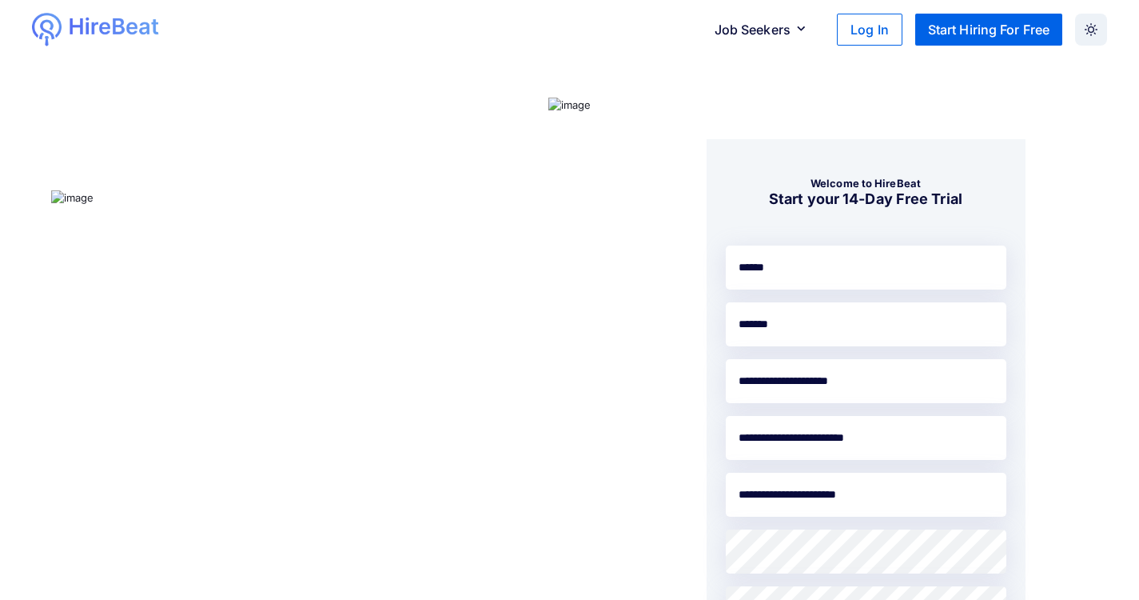  Describe the element at coordinates (763, 30) in the screenshot. I see `button: Job Seekers` at that location.